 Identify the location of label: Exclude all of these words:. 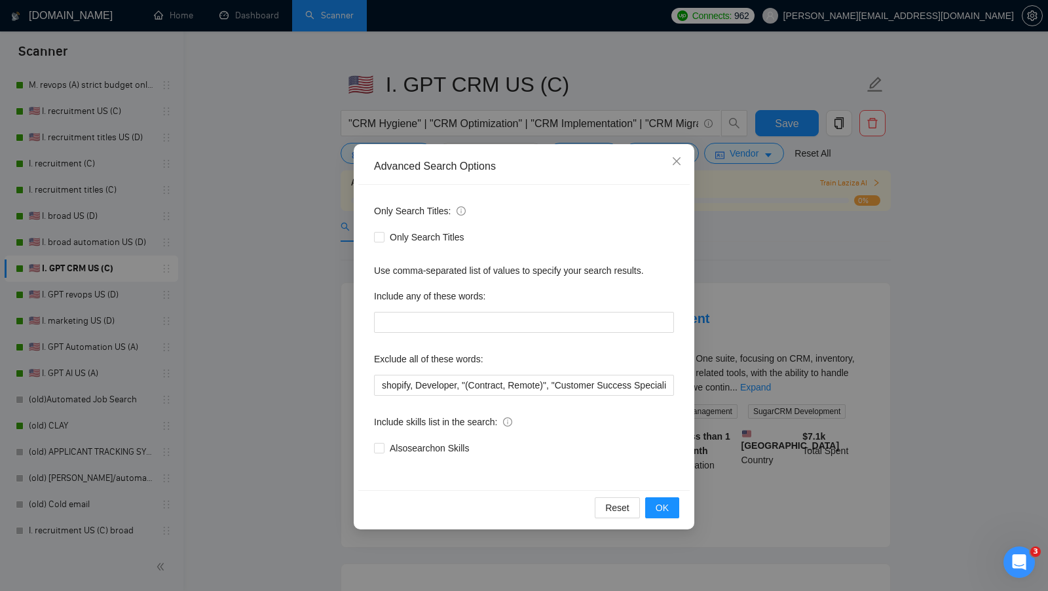
(429, 359).